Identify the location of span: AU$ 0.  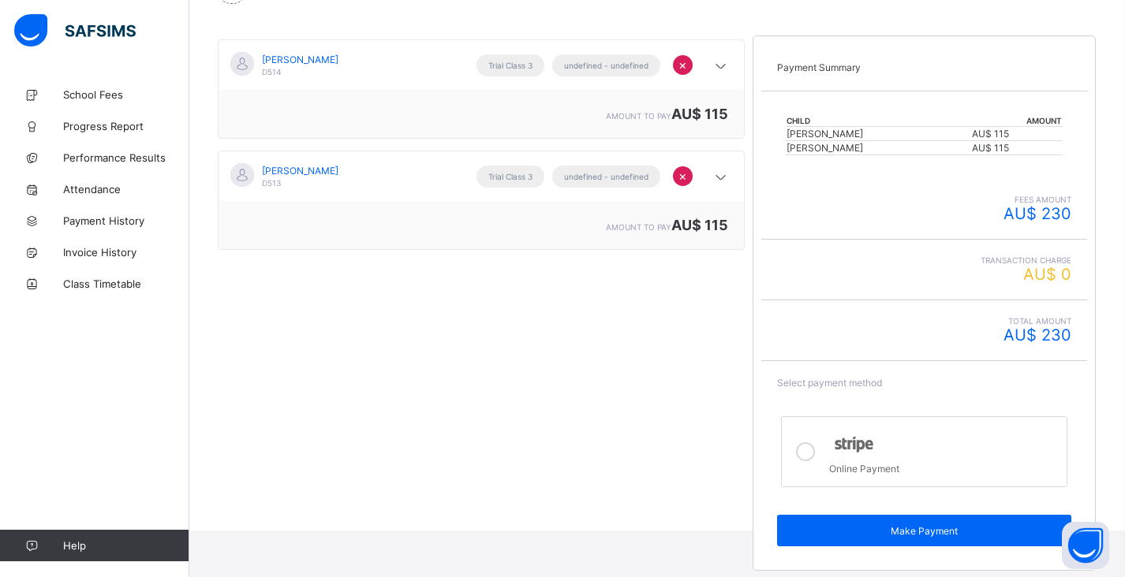
(1047, 274).